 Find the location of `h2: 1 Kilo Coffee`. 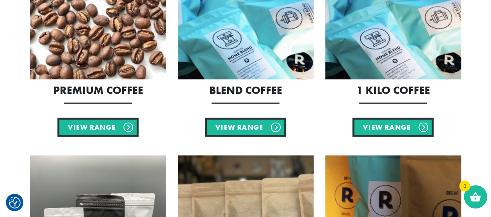

h2: 1 Kilo Coffee is located at coordinates (393, 90).